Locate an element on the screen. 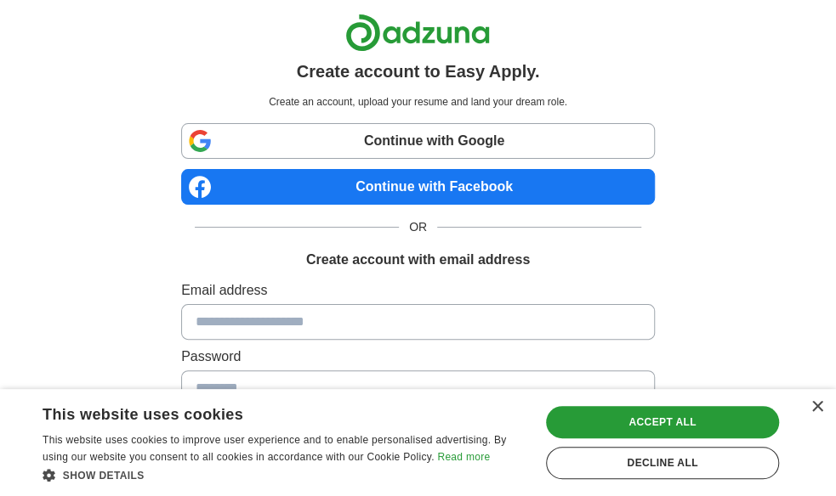 The width and height of the screenshot is (836, 496). div: Show details is located at coordinates (283, 475).